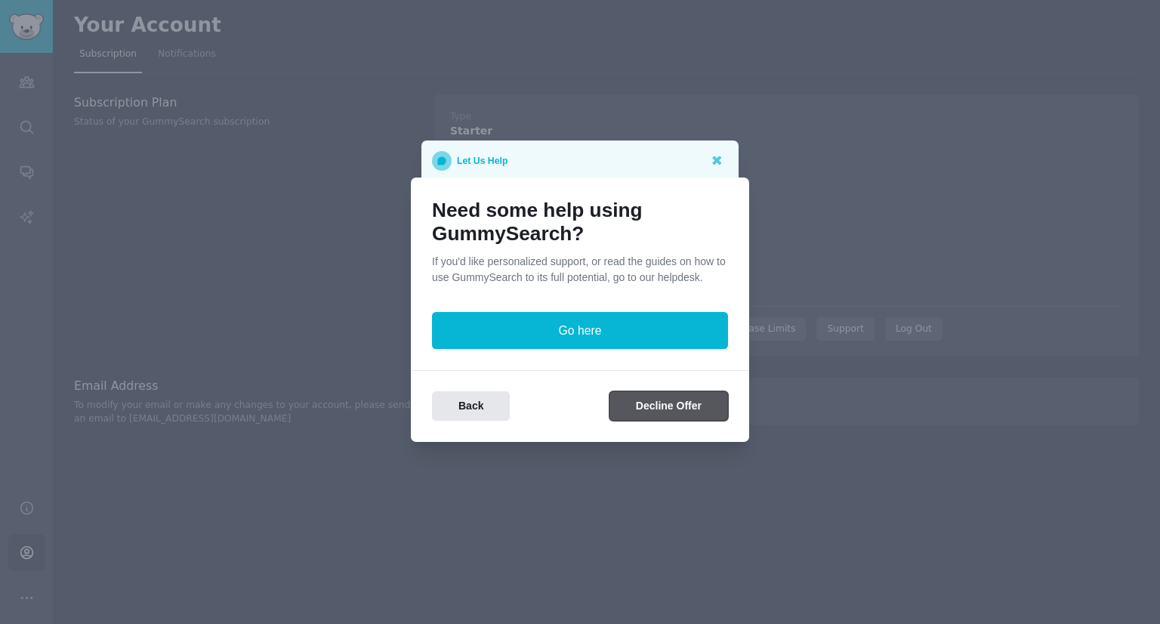 The height and width of the screenshot is (624, 1160). What do you see at coordinates (580, 330) in the screenshot?
I see `button: Go here` at bounding box center [580, 330].